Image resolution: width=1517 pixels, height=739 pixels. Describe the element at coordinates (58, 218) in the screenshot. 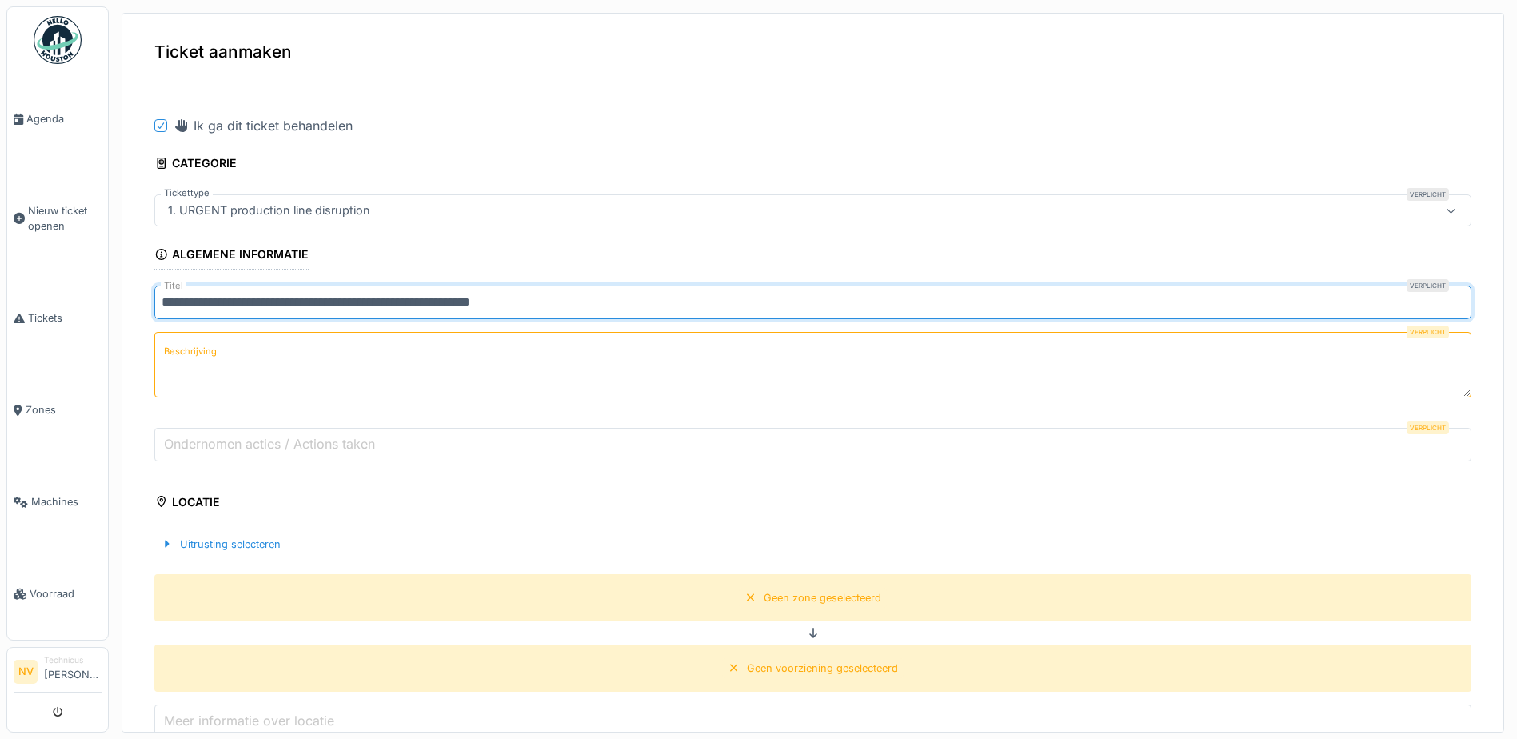

I see `a: Nieuw ticket openen` at that location.